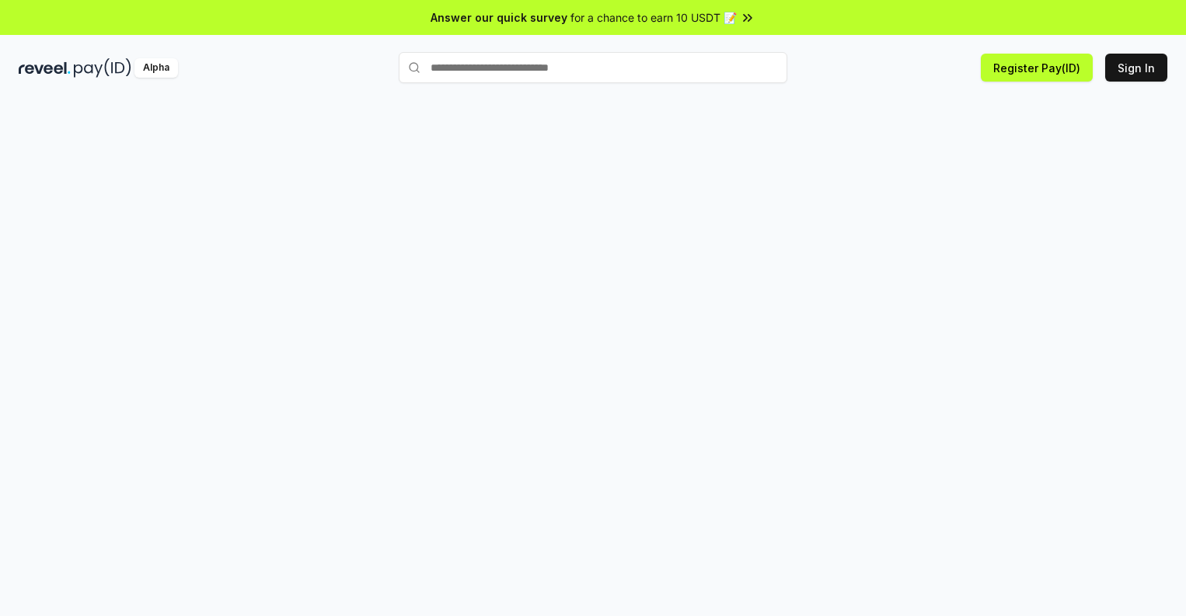 The height and width of the screenshot is (616, 1186). I want to click on span: Answer our quick survey, so click(499, 17).